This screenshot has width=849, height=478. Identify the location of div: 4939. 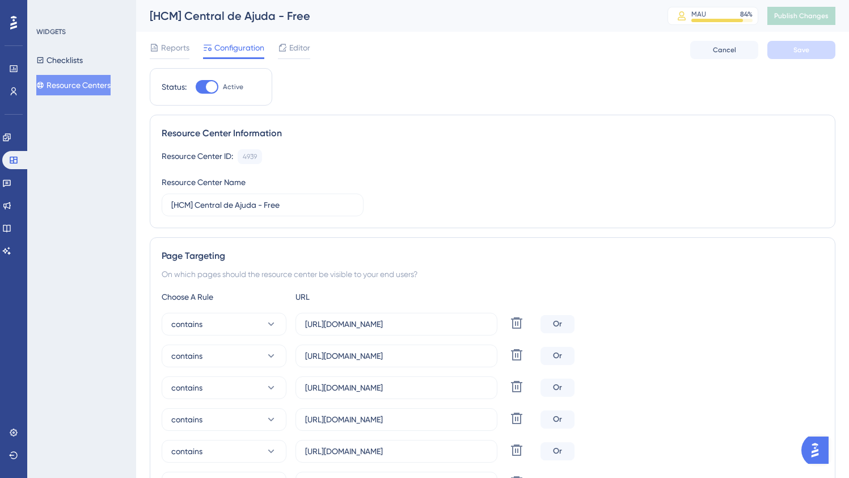
(250, 157).